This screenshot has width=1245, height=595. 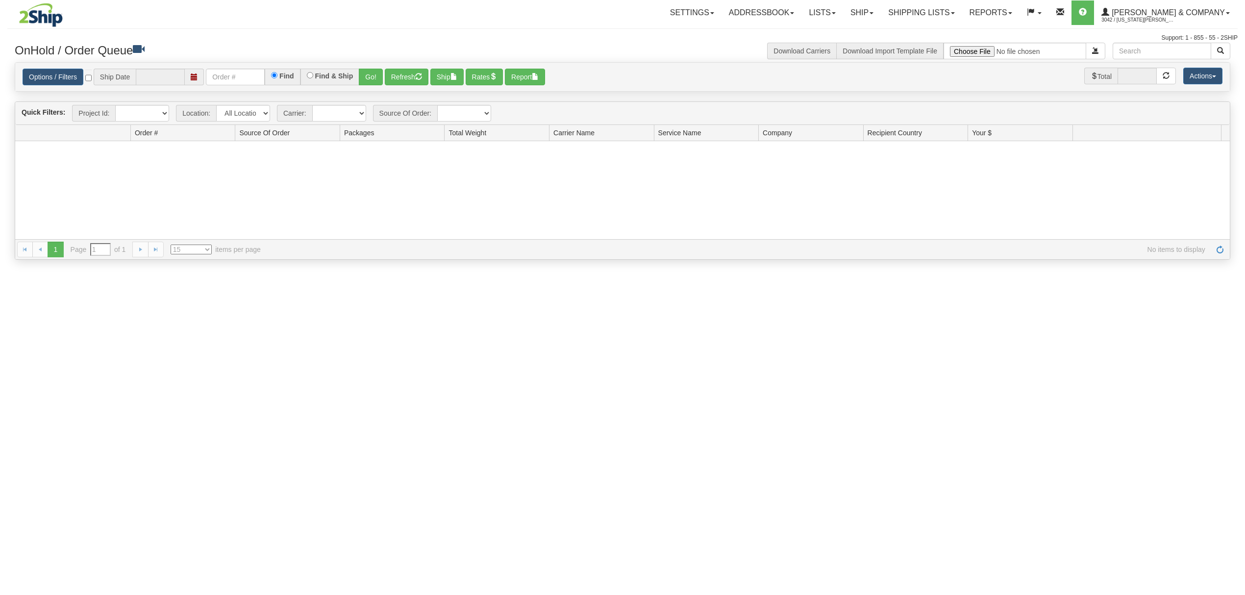 What do you see at coordinates (525, 77) in the screenshot?
I see `button: Report` at bounding box center [525, 77].